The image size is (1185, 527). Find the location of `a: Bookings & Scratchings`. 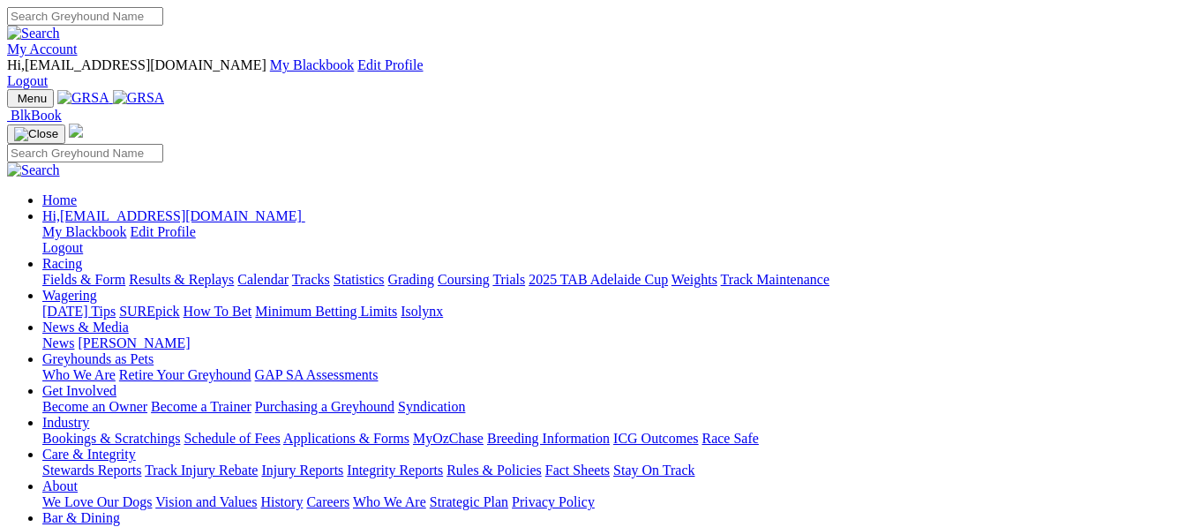

a: Bookings & Scratchings is located at coordinates (111, 438).